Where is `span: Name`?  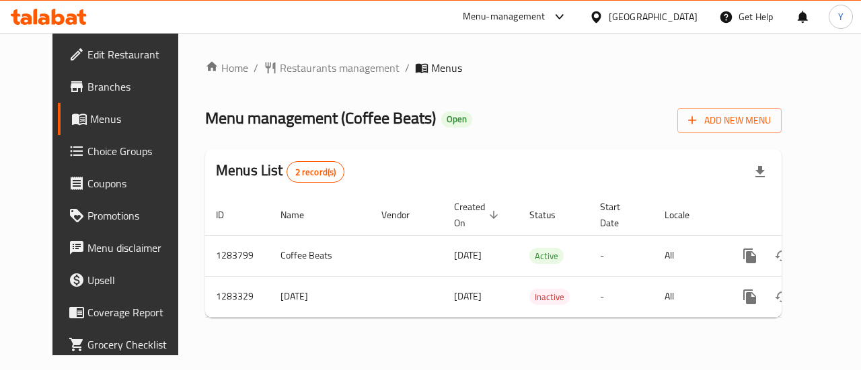 span: Name is located at coordinates (301, 215).